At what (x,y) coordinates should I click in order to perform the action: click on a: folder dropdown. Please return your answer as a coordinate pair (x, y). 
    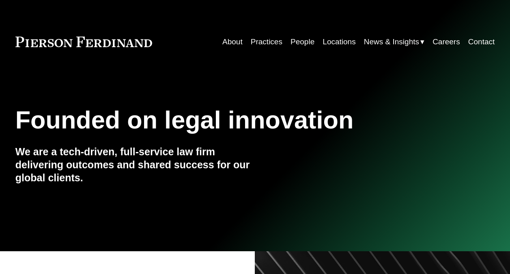
    Looking at the image, I should click on (394, 42).